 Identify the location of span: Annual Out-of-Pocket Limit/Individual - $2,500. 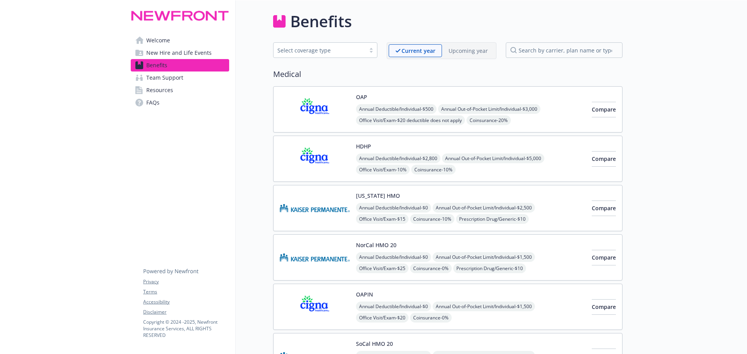
(483, 208).